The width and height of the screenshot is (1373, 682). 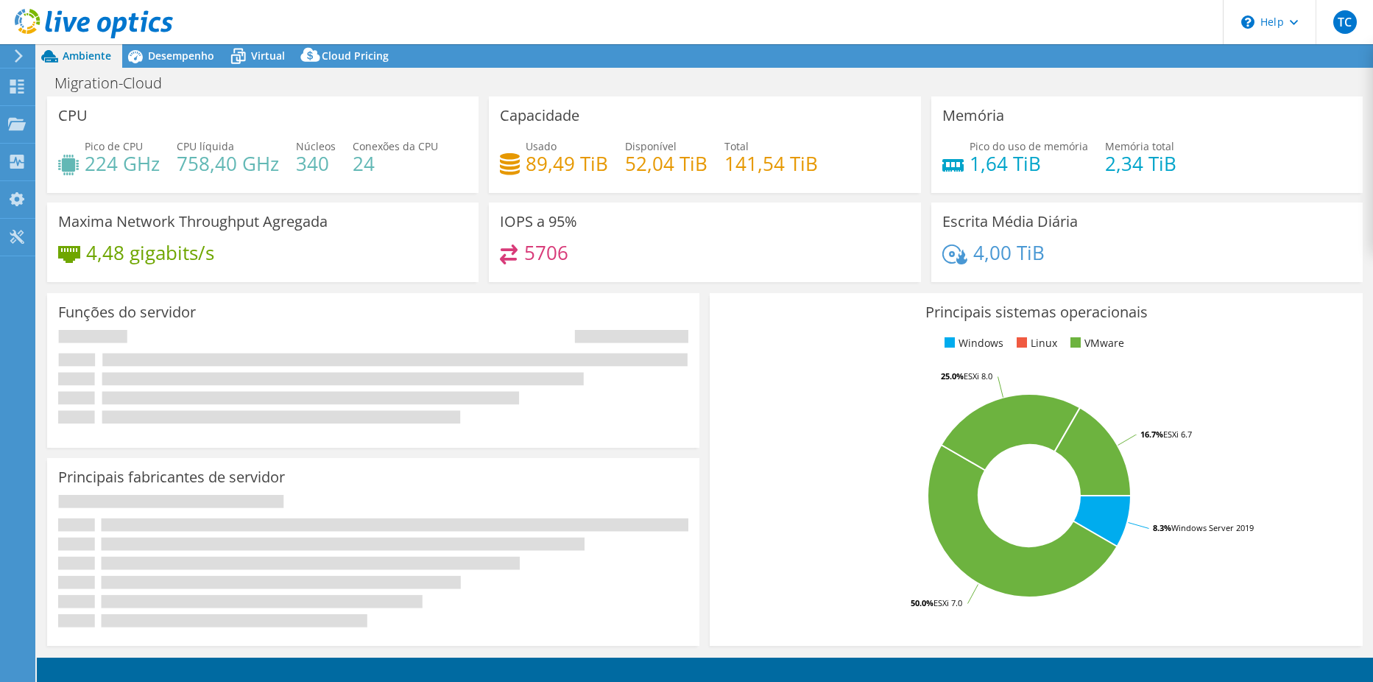 What do you see at coordinates (316, 146) in the screenshot?
I see `span: Núcleos` at bounding box center [316, 146].